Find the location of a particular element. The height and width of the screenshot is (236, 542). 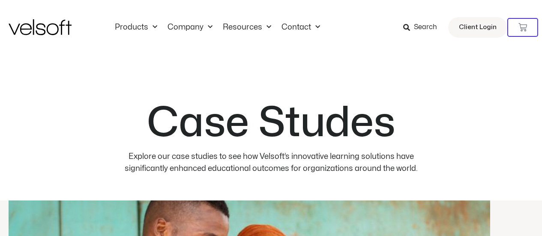

a: ProductsMenu Toggle is located at coordinates (136, 27).